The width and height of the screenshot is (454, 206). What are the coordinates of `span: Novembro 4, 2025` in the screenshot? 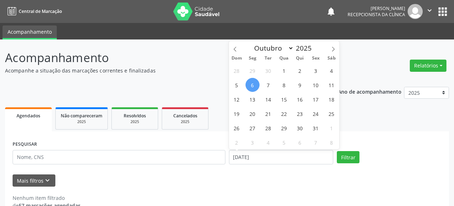 It's located at (268, 142).